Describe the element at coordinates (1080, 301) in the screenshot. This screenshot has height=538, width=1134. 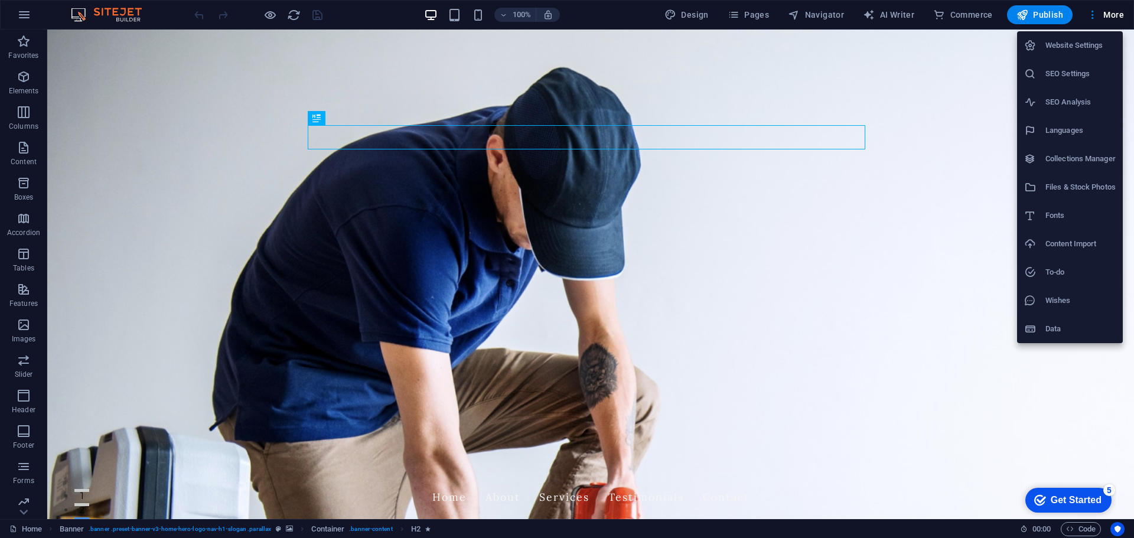
I see `h6: Wishes` at that location.